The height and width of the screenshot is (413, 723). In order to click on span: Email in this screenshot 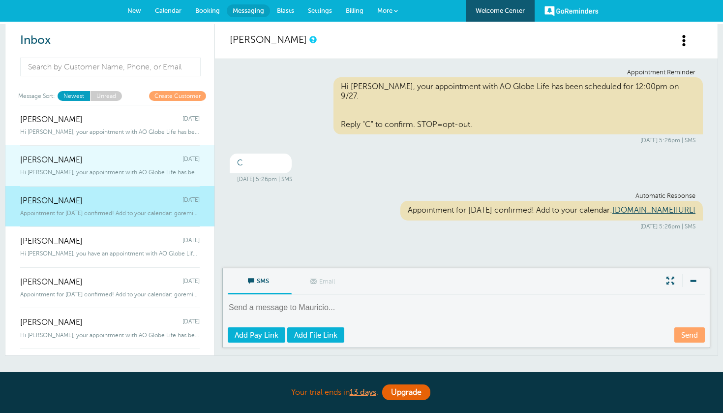, I will do `click(324, 280)`.